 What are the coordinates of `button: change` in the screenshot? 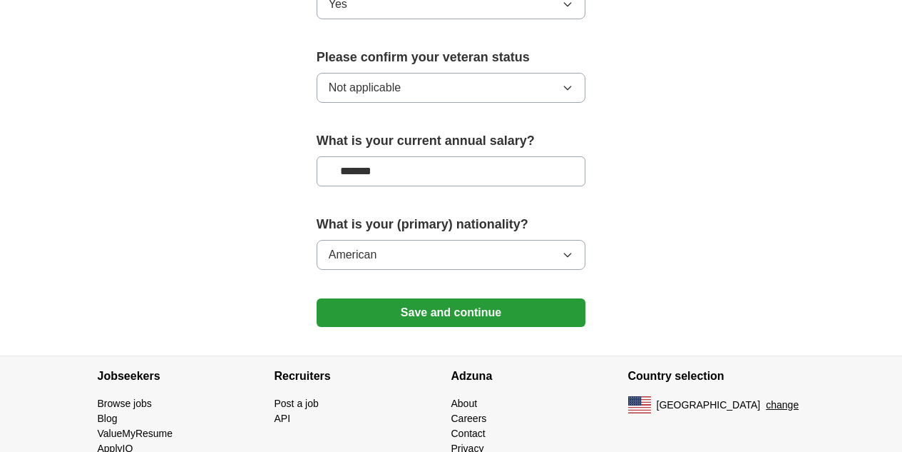 It's located at (783, 404).